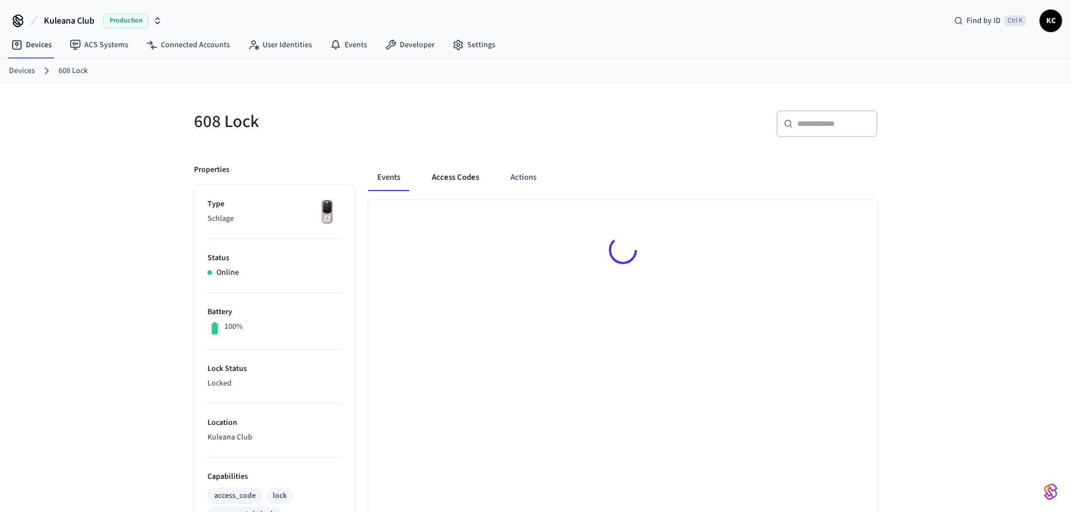 This screenshot has height=512, width=1071. What do you see at coordinates (274, 423) in the screenshot?
I see `p: Location` at bounding box center [274, 423].